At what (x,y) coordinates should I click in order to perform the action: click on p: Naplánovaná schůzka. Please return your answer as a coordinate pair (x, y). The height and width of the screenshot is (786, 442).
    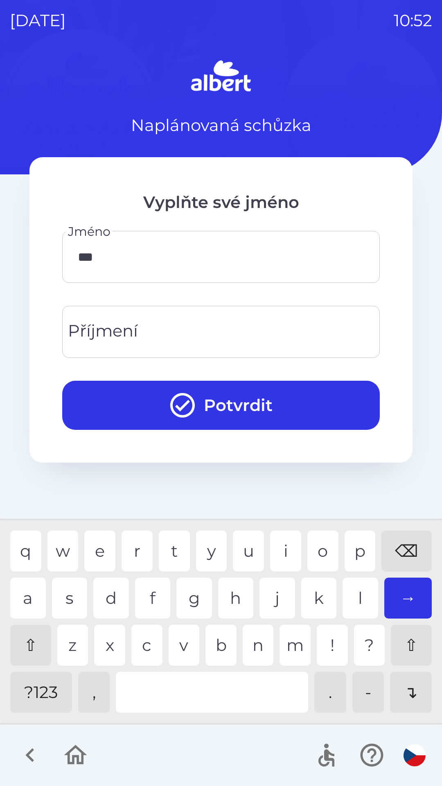
    Looking at the image, I should click on (221, 125).